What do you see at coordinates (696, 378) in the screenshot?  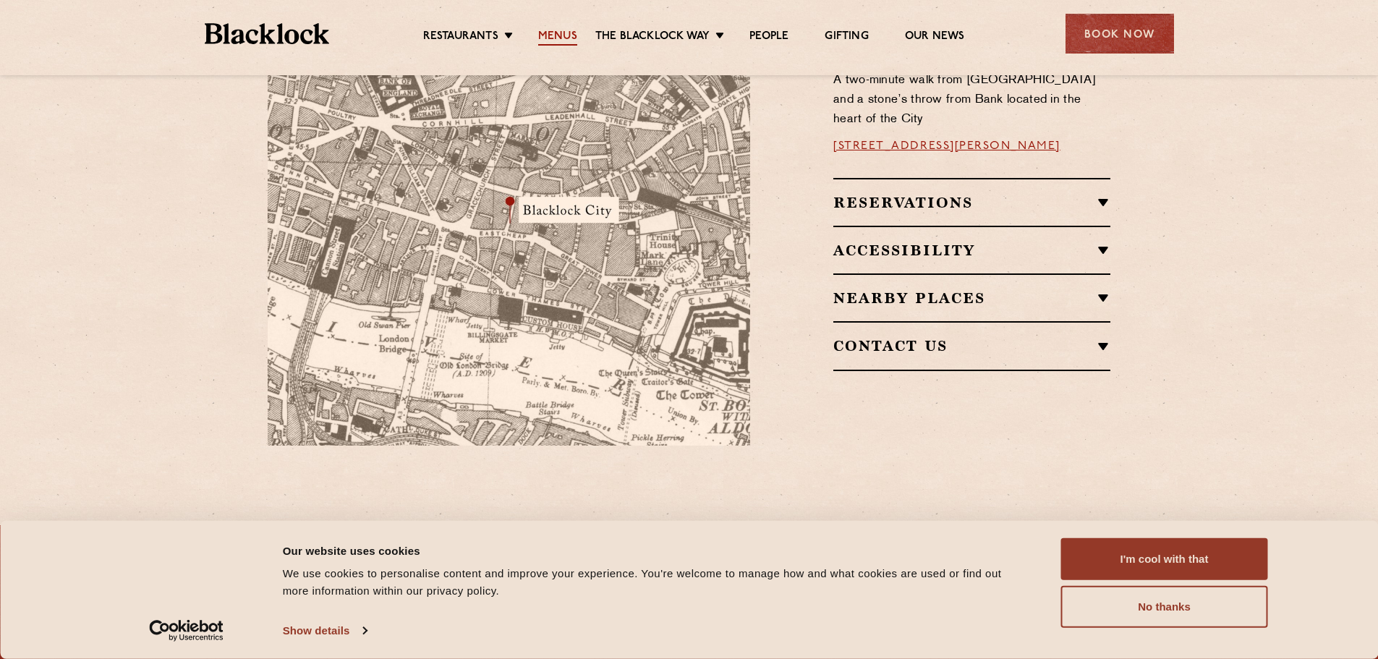 I see `img: svg%3E` at bounding box center [696, 378].